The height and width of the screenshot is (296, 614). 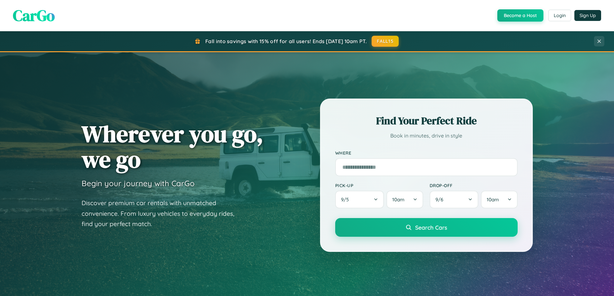 What do you see at coordinates (138, 183) in the screenshot?
I see `h3: Begin your journey with CarGo` at bounding box center [138, 183].